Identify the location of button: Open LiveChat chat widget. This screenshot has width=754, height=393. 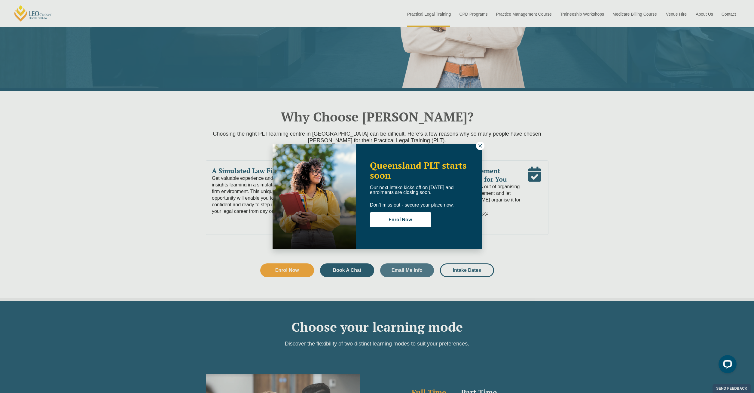
(14, 11).